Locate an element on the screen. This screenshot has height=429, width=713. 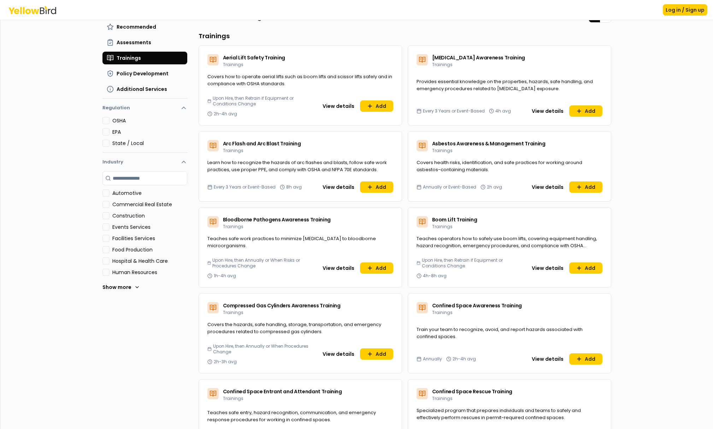
span: Teaches safe entry, hazard recognition, communication, and emergency response procedures for work... is located at coordinates (291, 415).